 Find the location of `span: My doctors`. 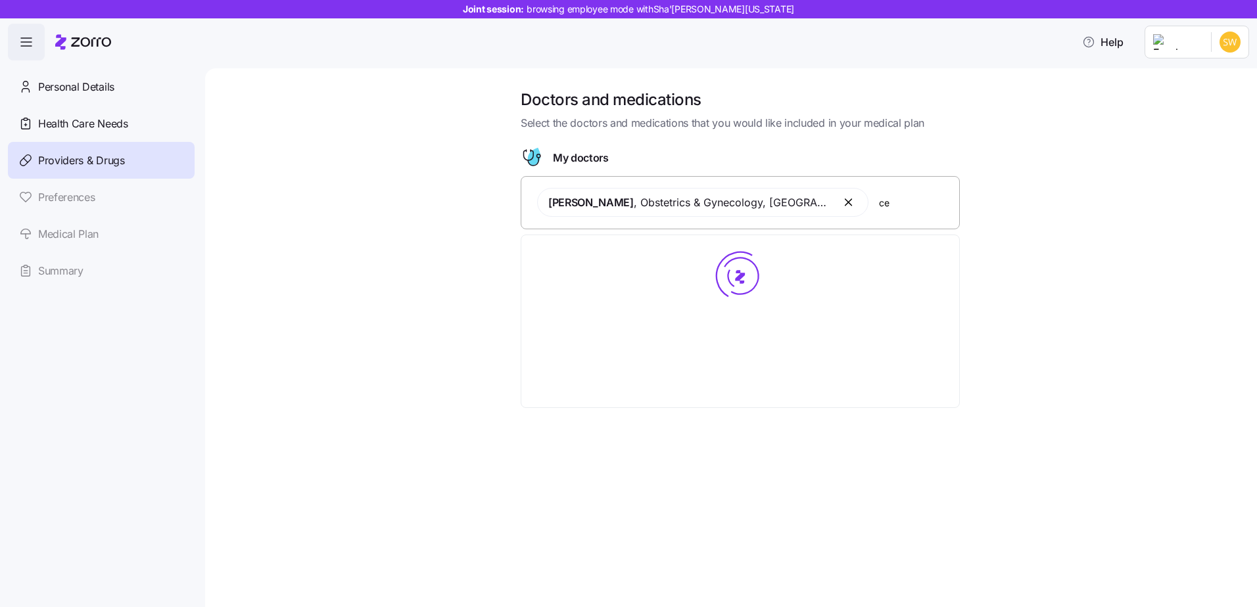

span: My doctors is located at coordinates (581, 158).